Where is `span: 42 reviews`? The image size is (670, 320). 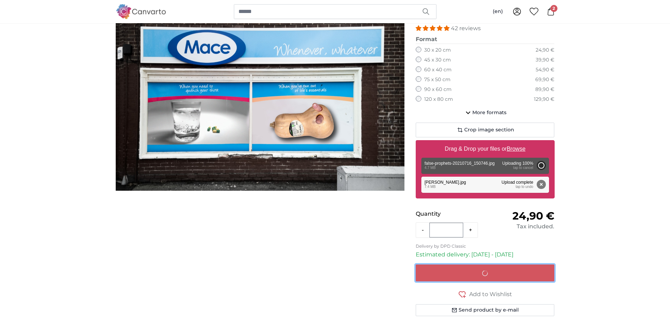
span: 42 reviews is located at coordinates (465, 28).